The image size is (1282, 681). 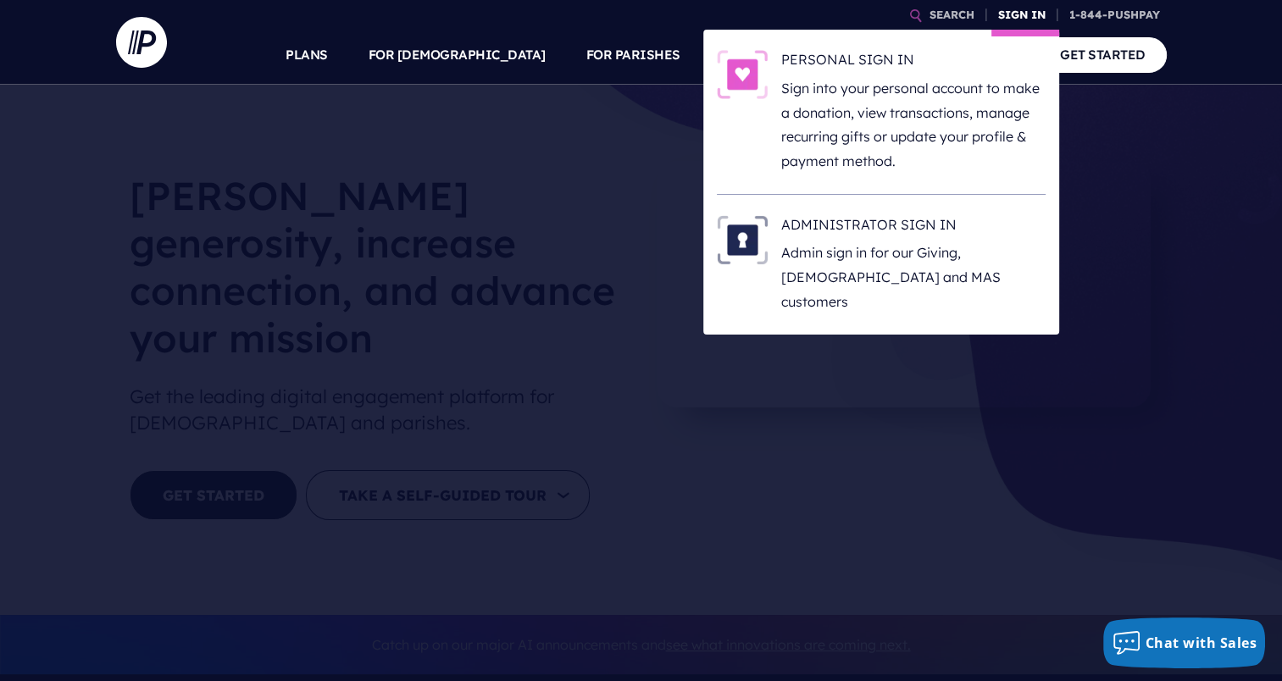 What do you see at coordinates (1202, 643) in the screenshot?
I see `span: Chat with Sales` at bounding box center [1202, 643].